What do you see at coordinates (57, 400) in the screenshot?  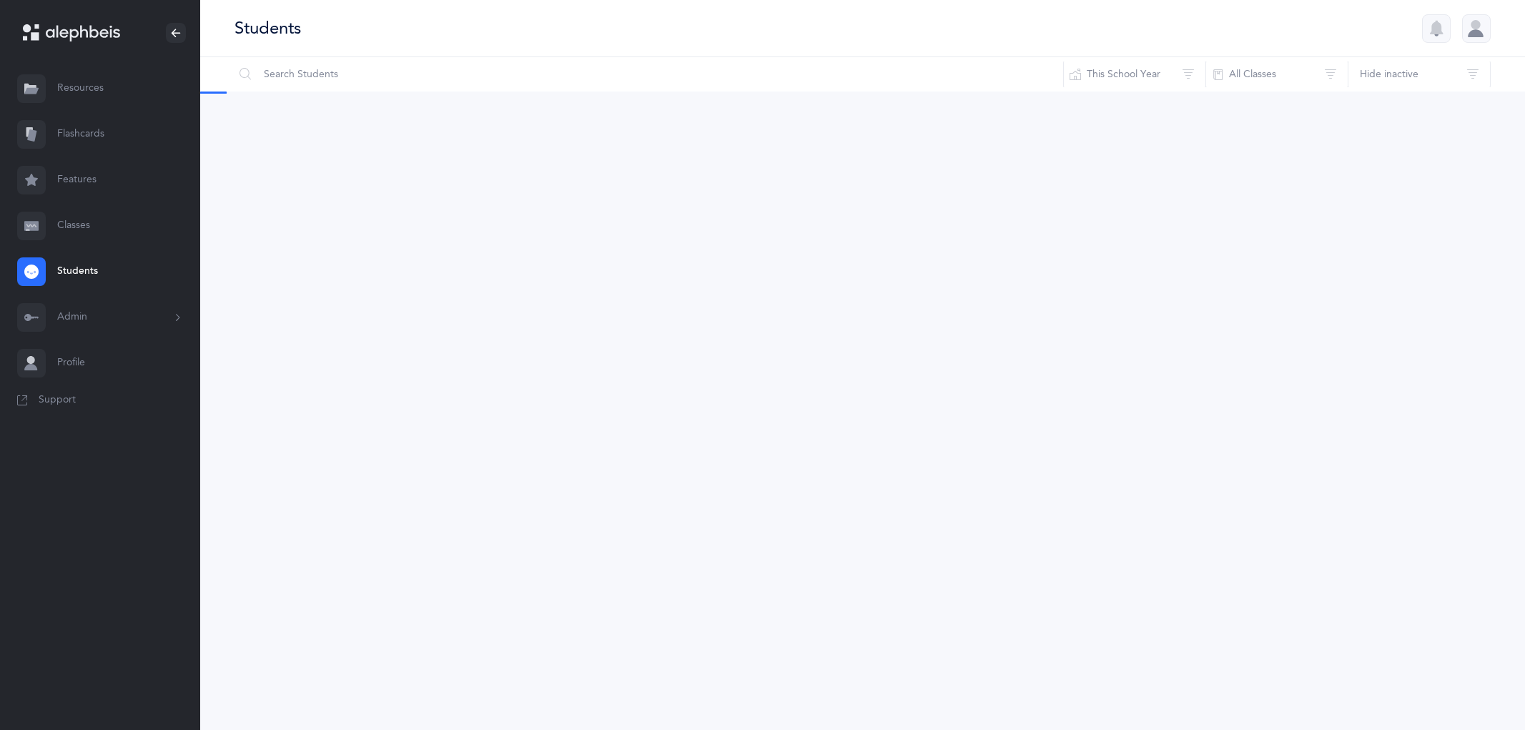 I see `span: Support` at bounding box center [57, 400].